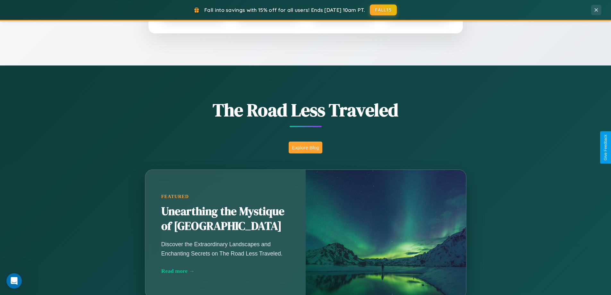 The height and width of the screenshot is (295, 611). What do you see at coordinates (606, 147) in the screenshot?
I see `div: Give Feedback` at bounding box center [606, 147].